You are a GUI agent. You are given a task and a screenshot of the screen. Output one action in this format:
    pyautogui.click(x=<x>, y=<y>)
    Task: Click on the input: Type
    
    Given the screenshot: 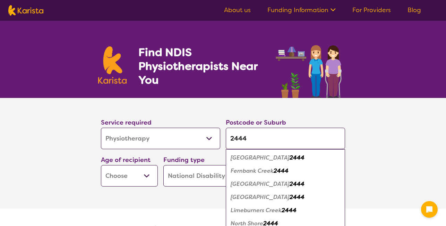 What is the action you would take?
    pyautogui.click(x=285, y=139)
    